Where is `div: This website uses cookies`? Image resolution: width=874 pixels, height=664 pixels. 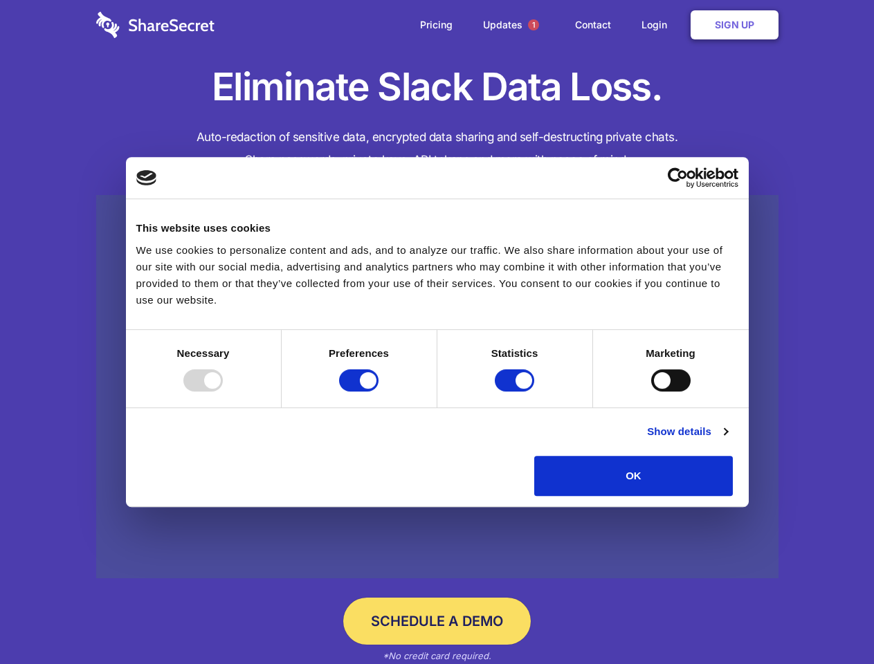 div: This website uses cookies is located at coordinates (437, 228).